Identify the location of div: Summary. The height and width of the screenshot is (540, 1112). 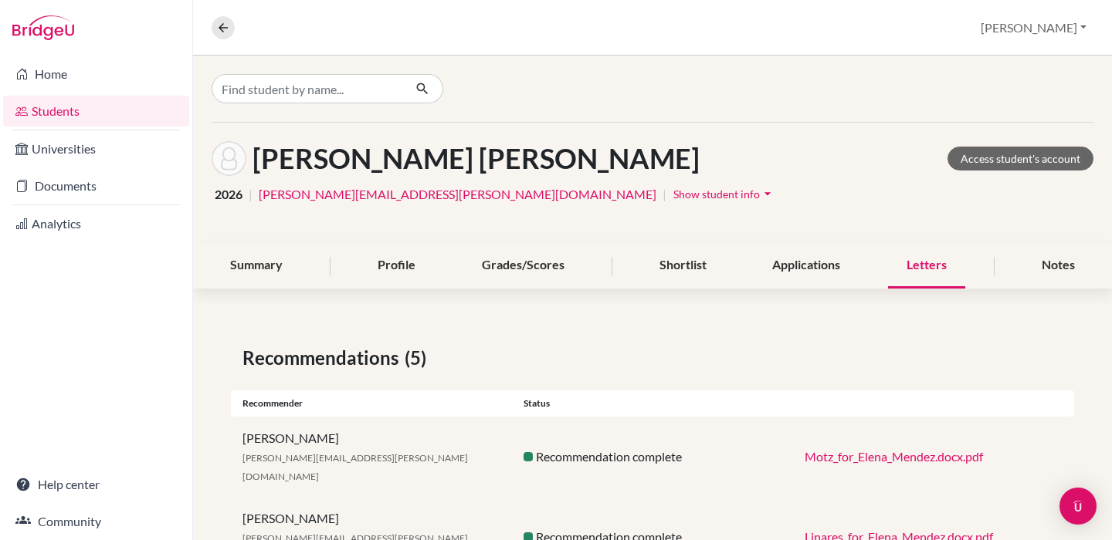
(256, 266).